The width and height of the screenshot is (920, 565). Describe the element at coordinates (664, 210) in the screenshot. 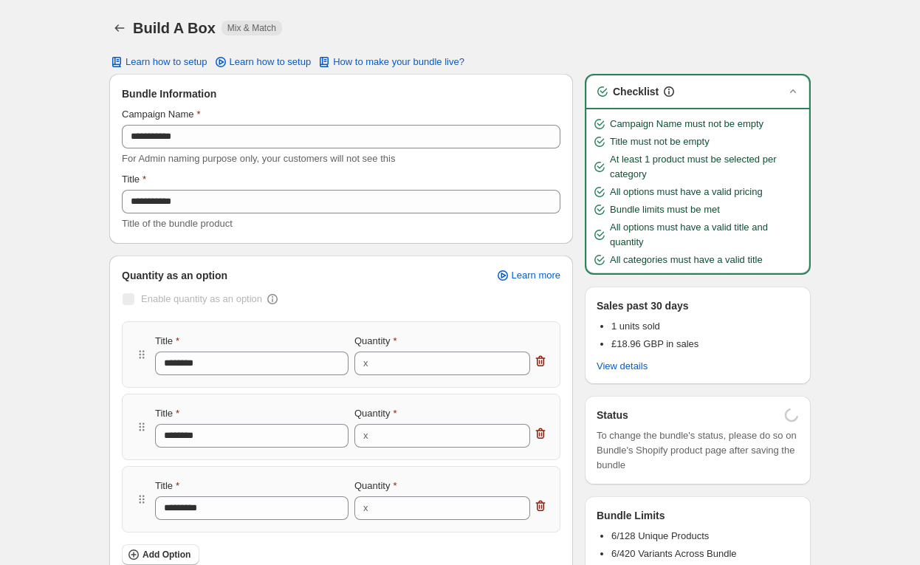

I see `span: Bundle limits must be met` at that location.